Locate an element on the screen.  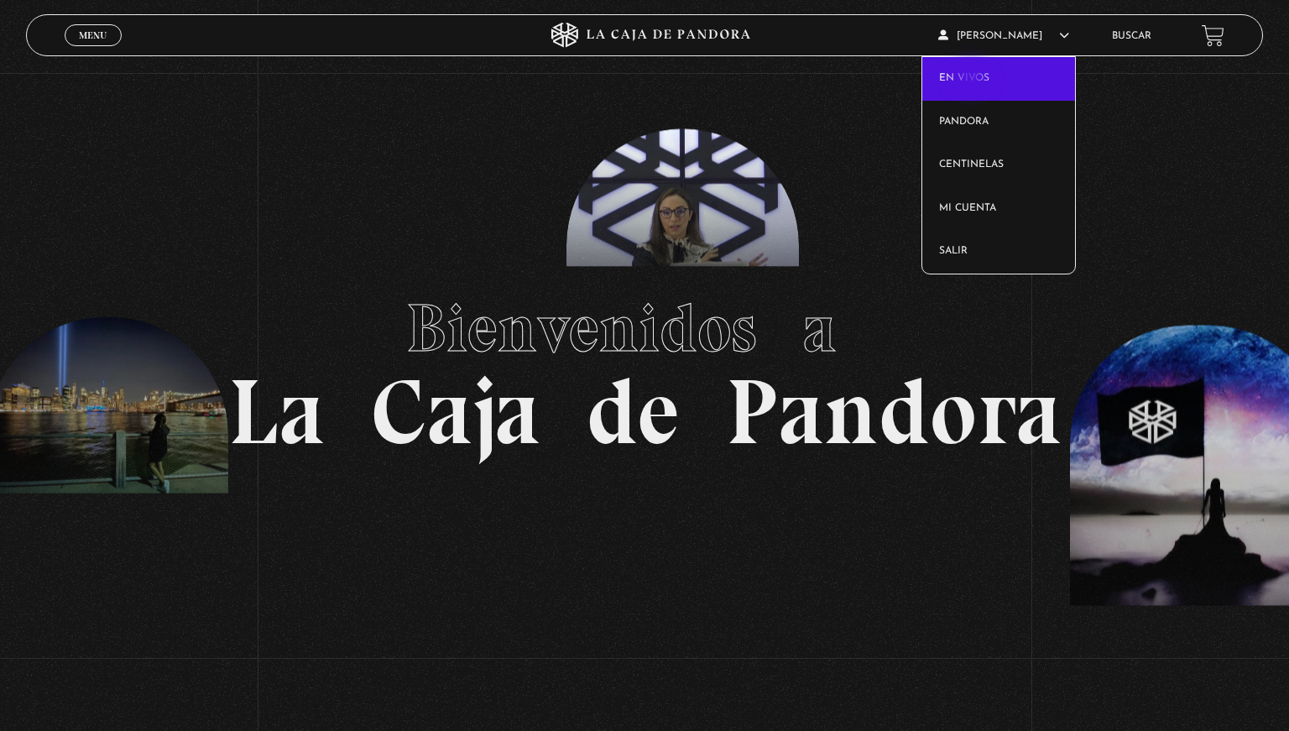
span: Menu is located at coordinates (92, 35).